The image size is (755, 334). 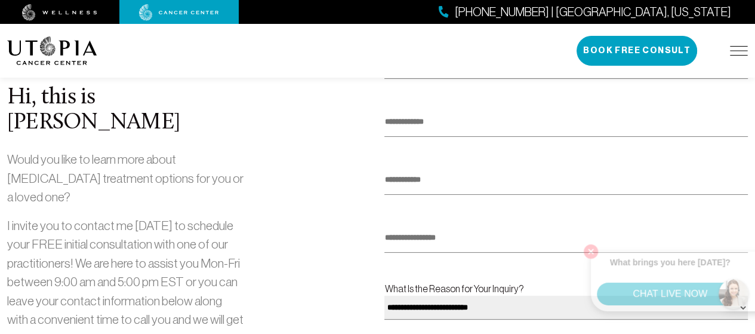 I want to click on img: cancer center, so click(x=179, y=13).